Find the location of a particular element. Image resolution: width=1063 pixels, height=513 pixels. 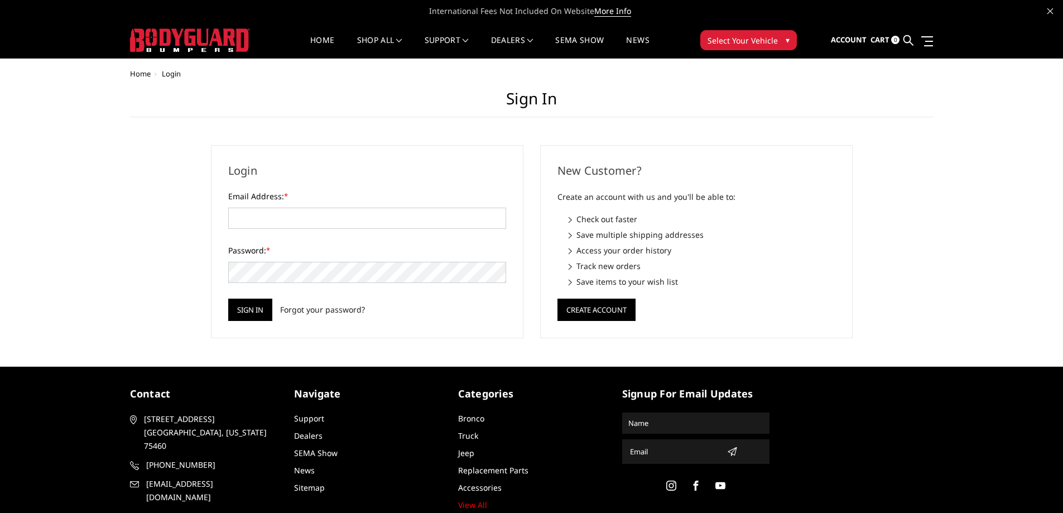

input: Sign in is located at coordinates (250, 310).